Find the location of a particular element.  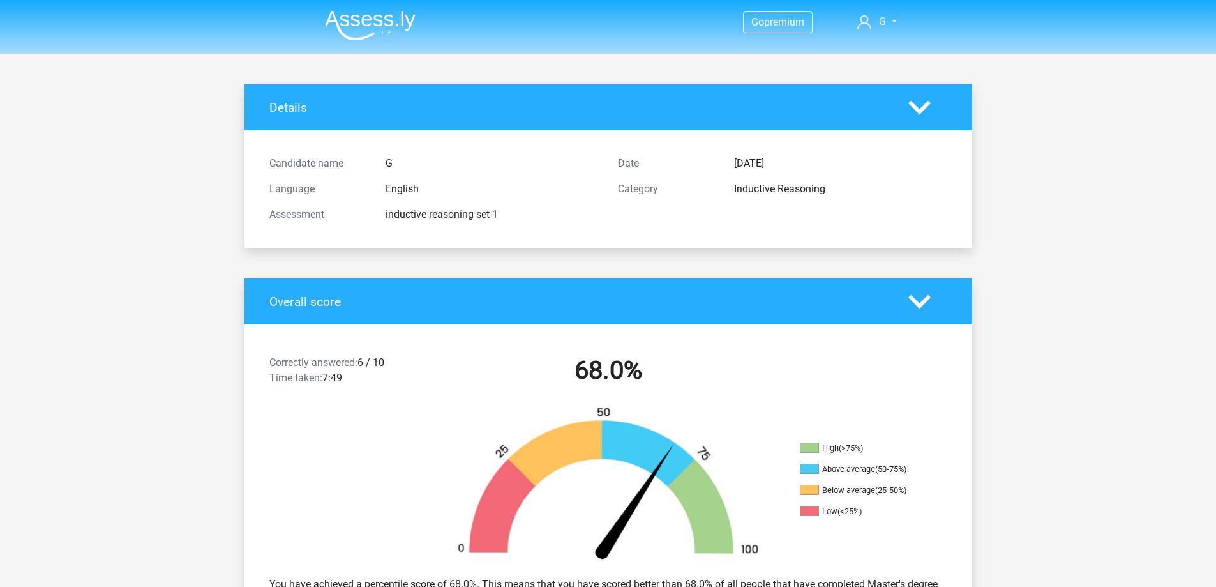

span: Time taken: is located at coordinates (296, 377).